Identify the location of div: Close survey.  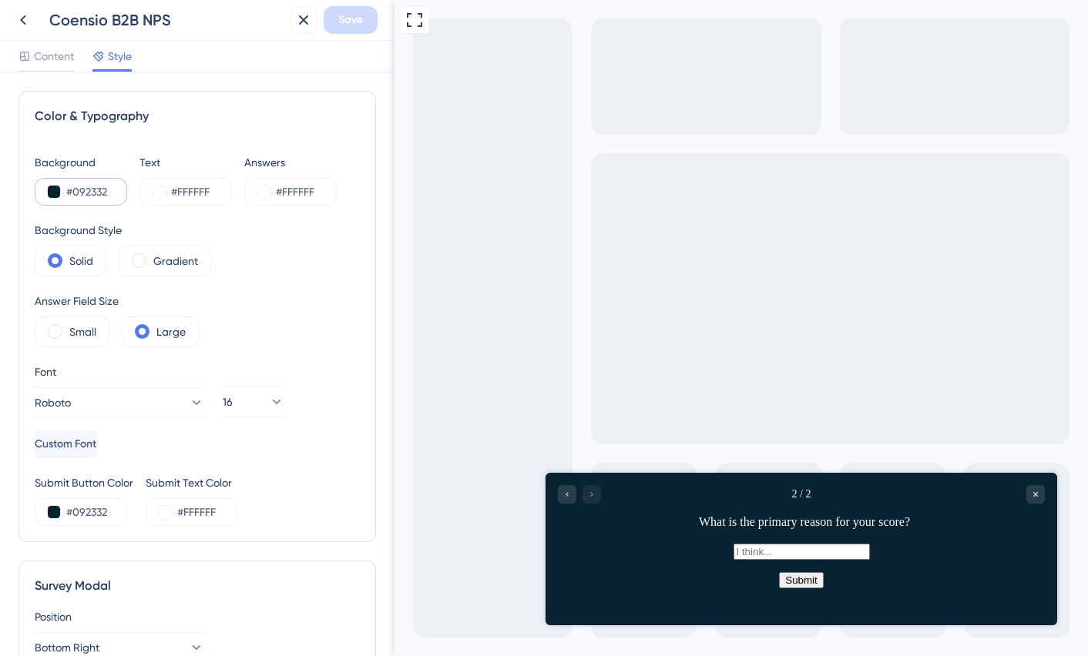
(490, 22).